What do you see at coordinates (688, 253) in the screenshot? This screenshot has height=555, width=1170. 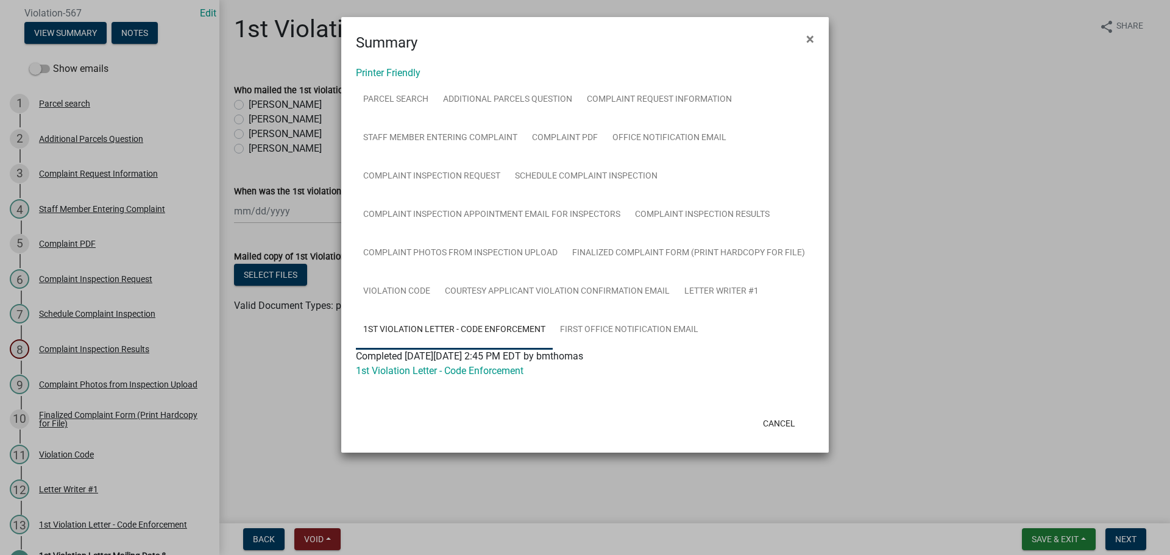 I see `a: Finalized Complaint Form (Print Hardcopy for File)` at bounding box center [688, 253].